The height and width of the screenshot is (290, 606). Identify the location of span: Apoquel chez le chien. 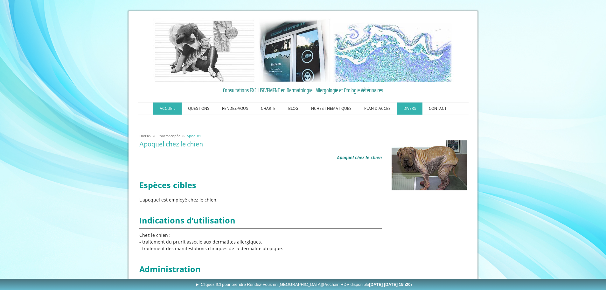
(359, 157).